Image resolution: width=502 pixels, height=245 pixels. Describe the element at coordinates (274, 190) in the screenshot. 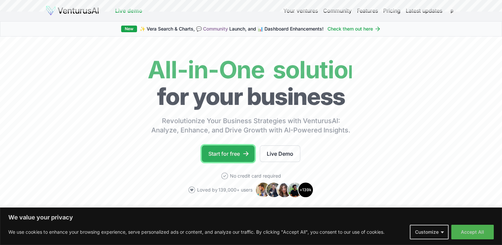

I see `img: Avatar 2` at that location.